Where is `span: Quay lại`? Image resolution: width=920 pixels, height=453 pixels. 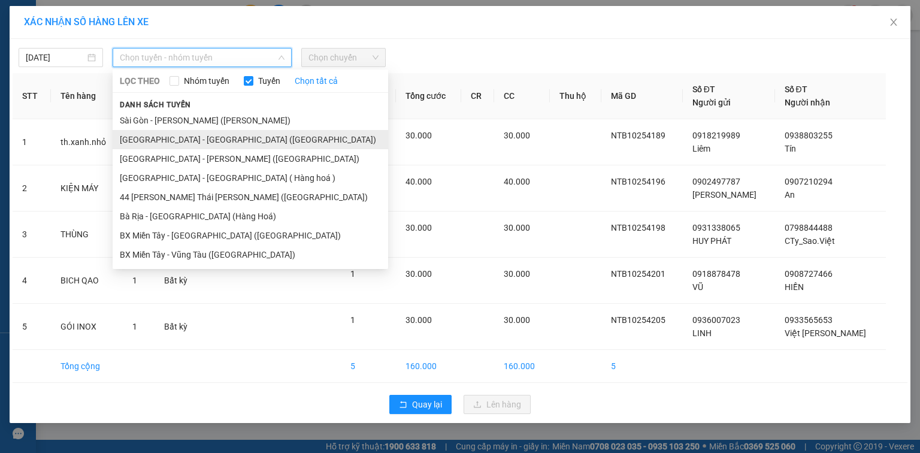
span: Quay lại is located at coordinates (427, 404).